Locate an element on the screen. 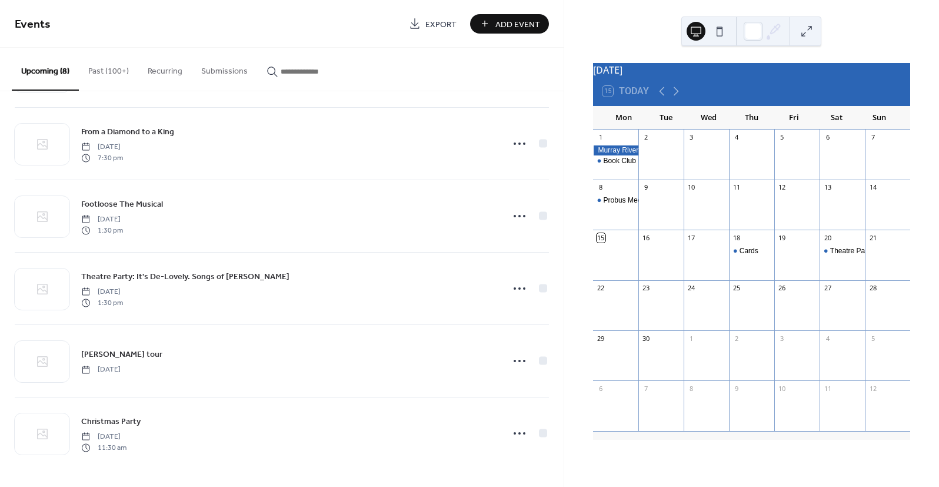  div: Tue is located at coordinates (666, 118).